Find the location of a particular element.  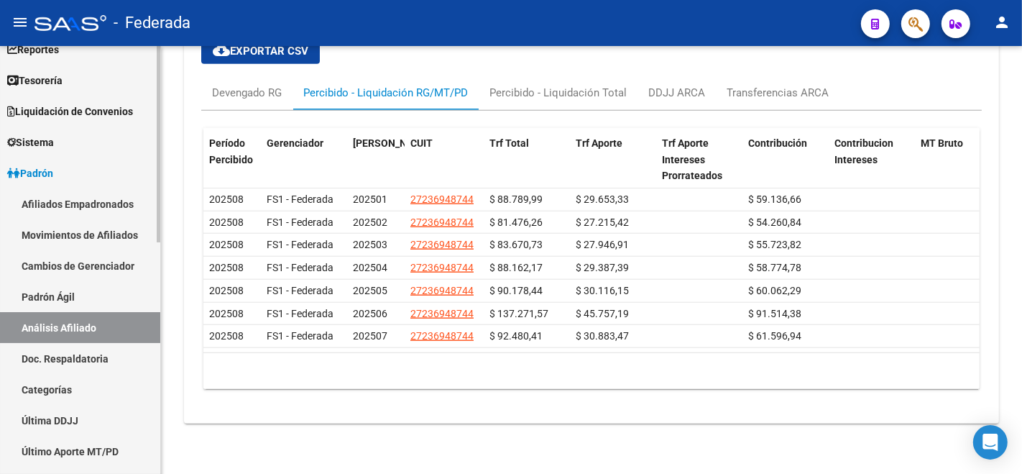

span: $ 29.387,39 is located at coordinates (602, 267).